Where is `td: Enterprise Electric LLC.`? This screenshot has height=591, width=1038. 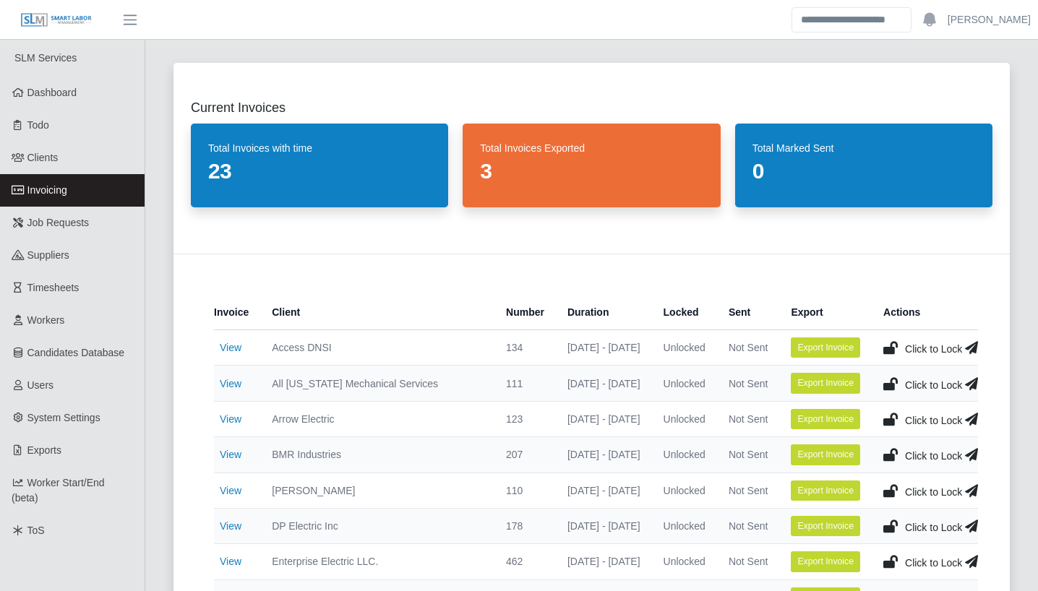 td: Enterprise Electric LLC. is located at coordinates (377, 562).